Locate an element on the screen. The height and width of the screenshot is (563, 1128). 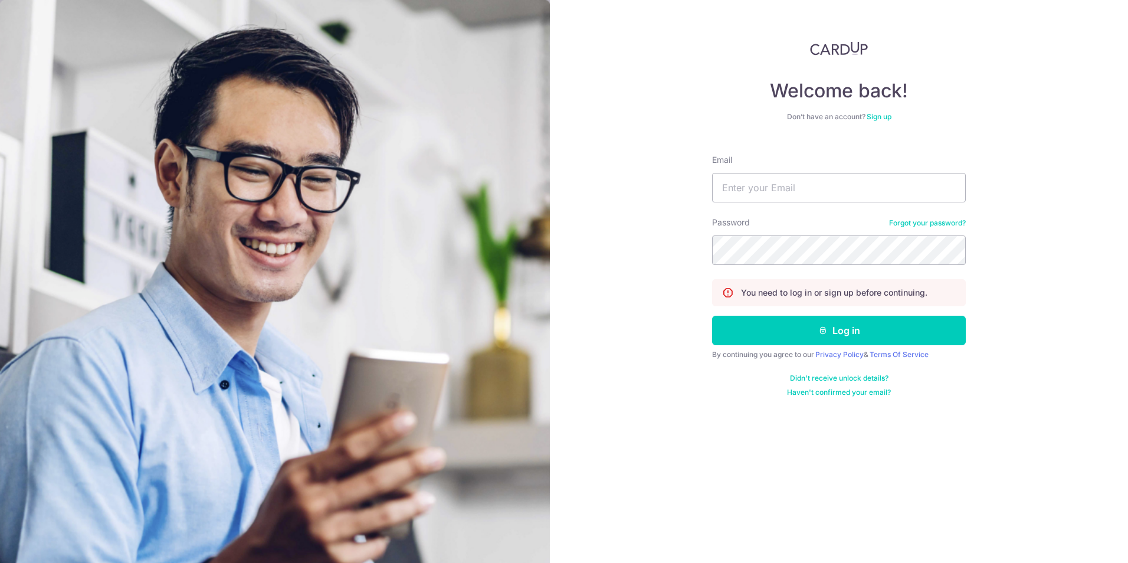
a: Sign up is located at coordinates (879, 116).